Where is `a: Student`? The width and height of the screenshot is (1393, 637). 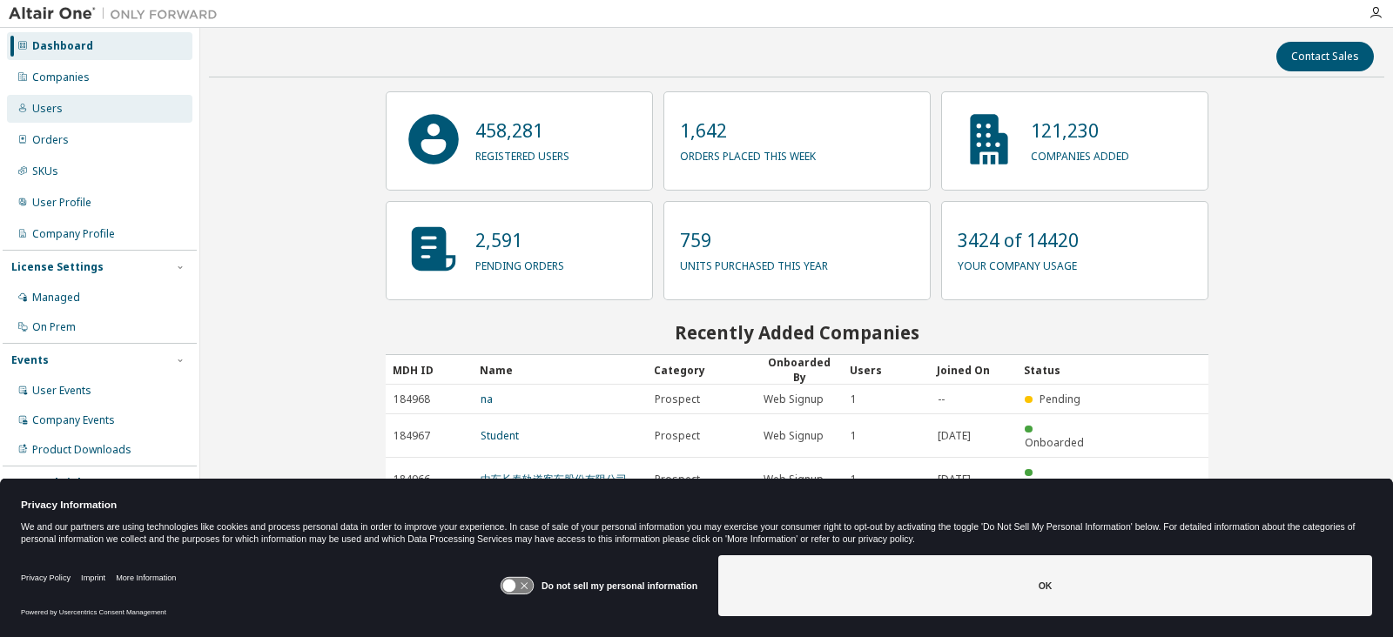 a: Student is located at coordinates (500, 435).